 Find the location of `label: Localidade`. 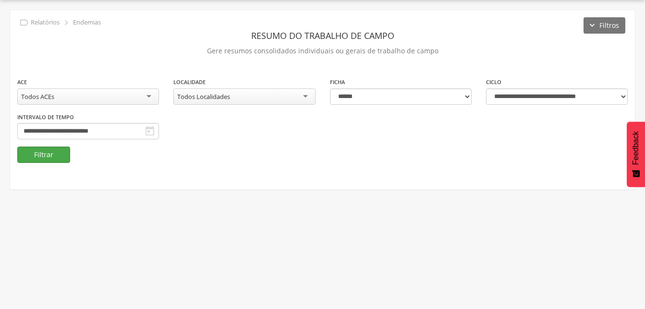

label: Localidade is located at coordinates (189, 82).